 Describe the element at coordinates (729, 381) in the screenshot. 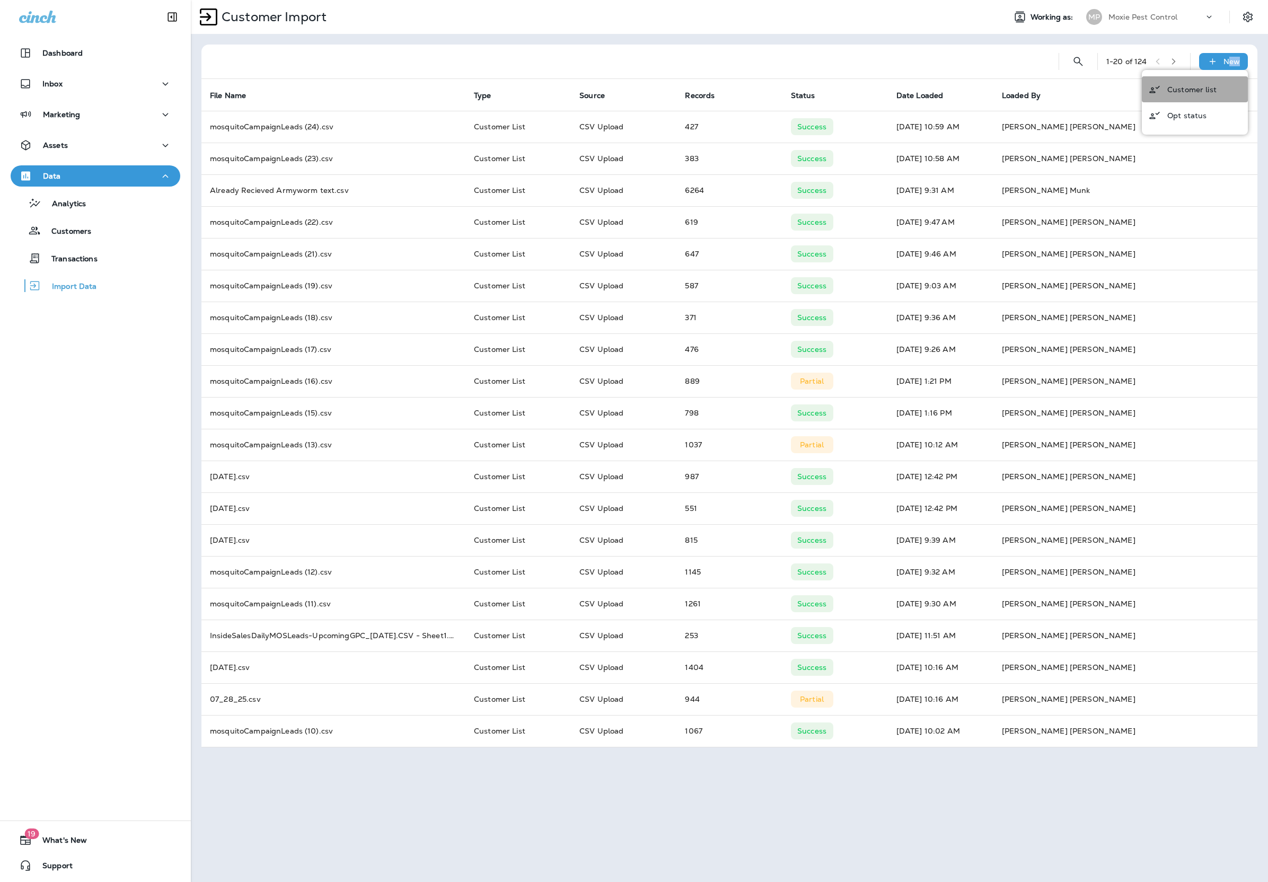

I see `td: 889` at that location.